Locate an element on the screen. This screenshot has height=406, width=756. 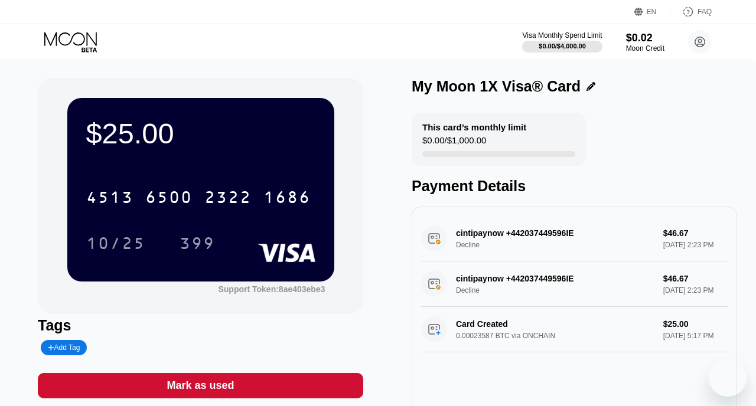
div: Tags is located at coordinates (200, 325).